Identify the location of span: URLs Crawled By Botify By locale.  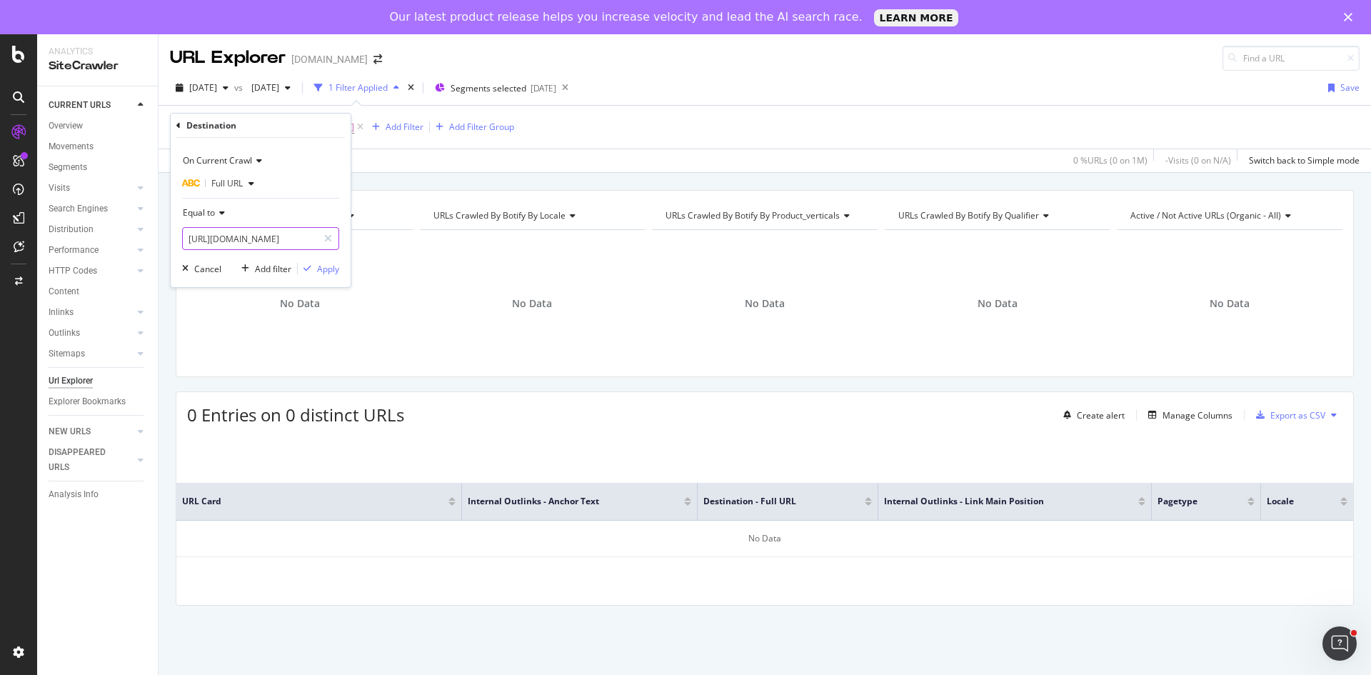
(499, 215).